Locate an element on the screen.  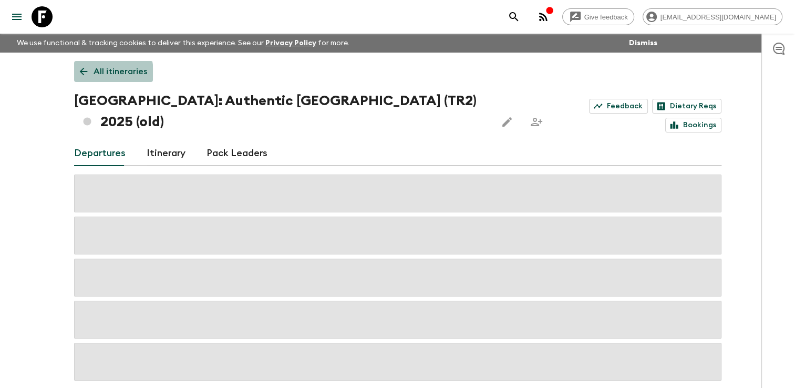
a: Dietary Reqs is located at coordinates (686, 106).